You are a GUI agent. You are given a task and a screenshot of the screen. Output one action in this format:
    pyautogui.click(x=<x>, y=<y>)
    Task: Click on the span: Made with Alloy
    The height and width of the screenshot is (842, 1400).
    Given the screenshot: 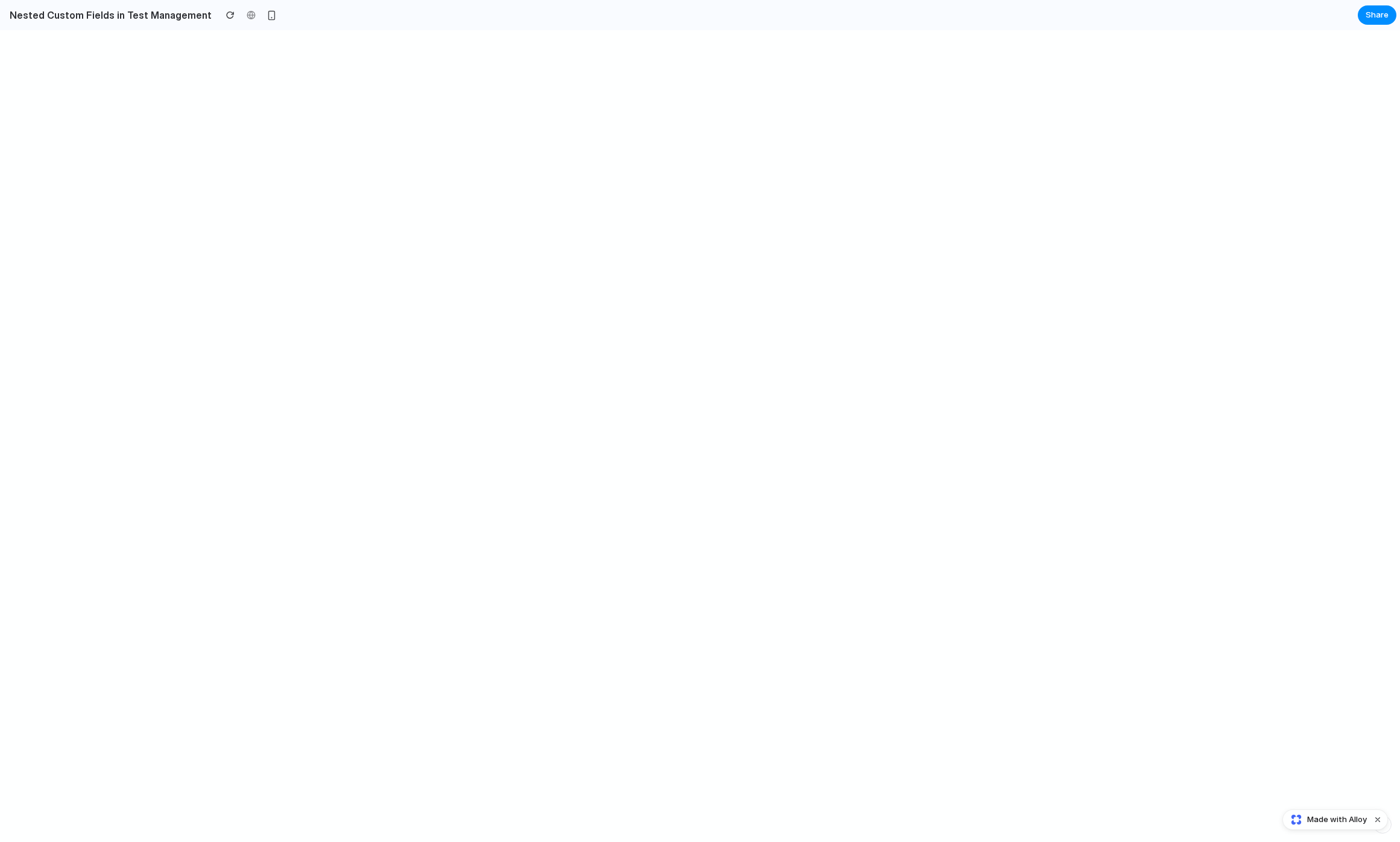 What is the action you would take?
    pyautogui.click(x=1337, y=819)
    